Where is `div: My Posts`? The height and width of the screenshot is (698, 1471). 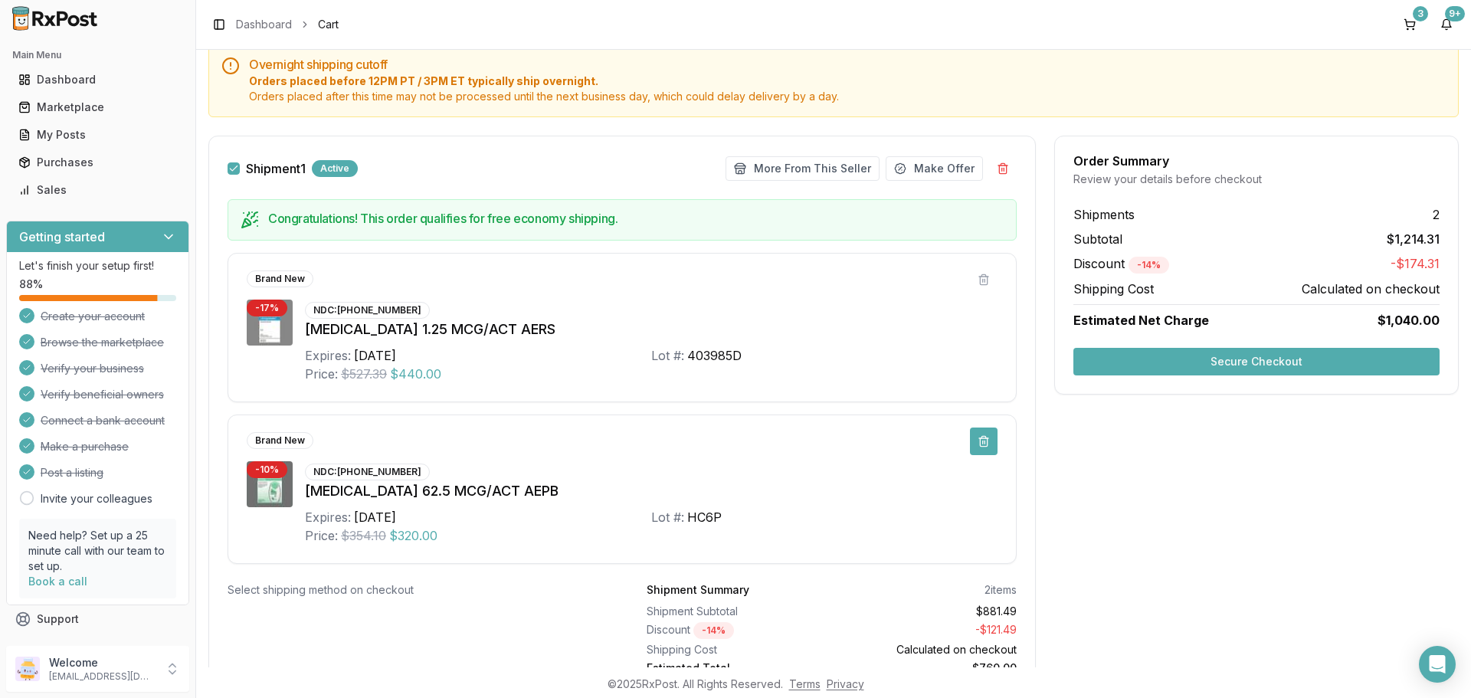 div: My Posts is located at coordinates (97, 135).